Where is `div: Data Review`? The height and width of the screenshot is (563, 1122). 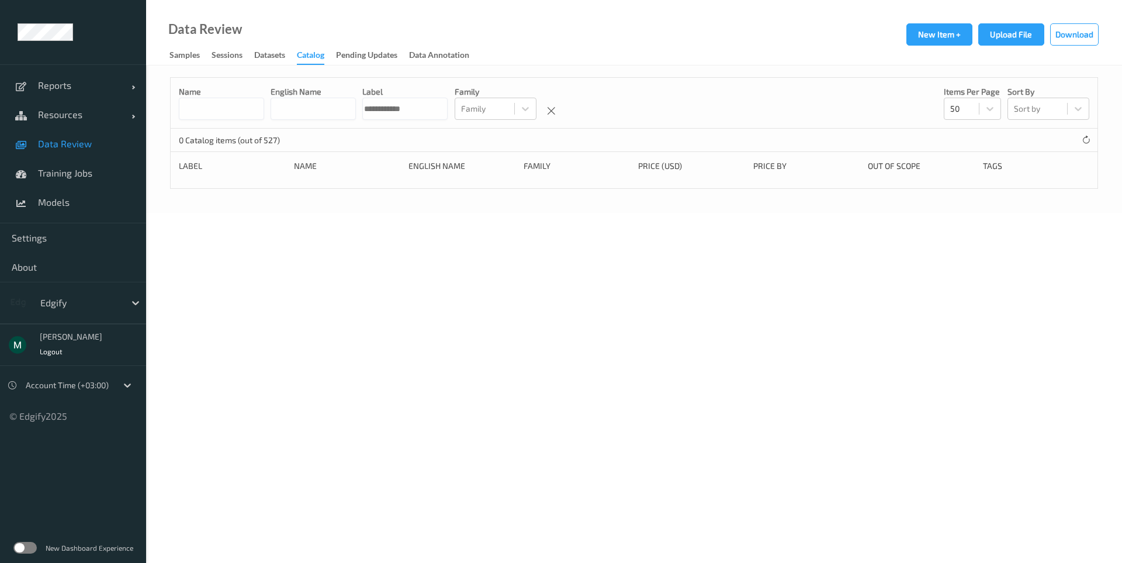 div: Data Review is located at coordinates (205, 29).